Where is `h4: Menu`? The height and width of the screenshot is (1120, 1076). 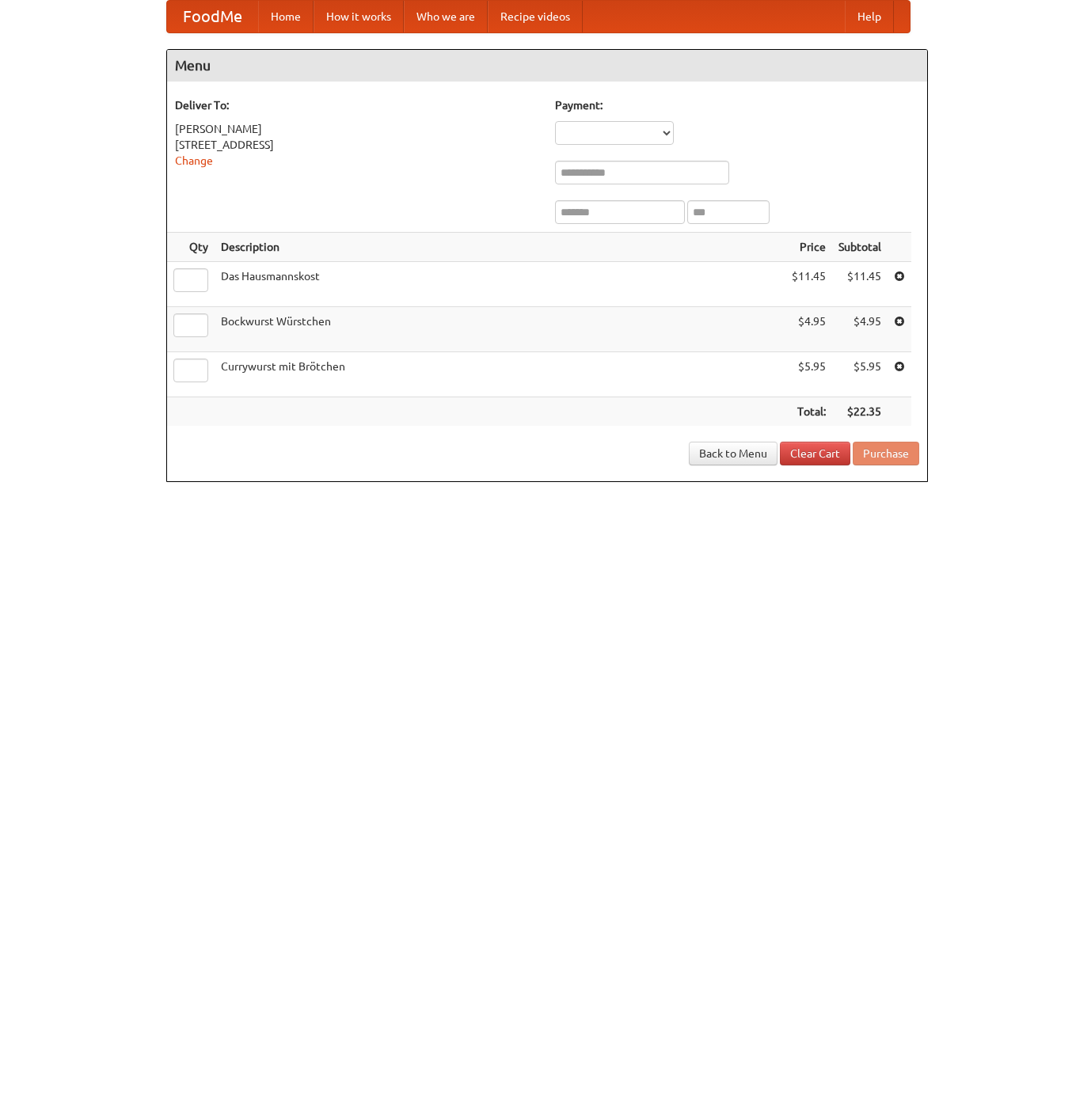 h4: Menu is located at coordinates (547, 66).